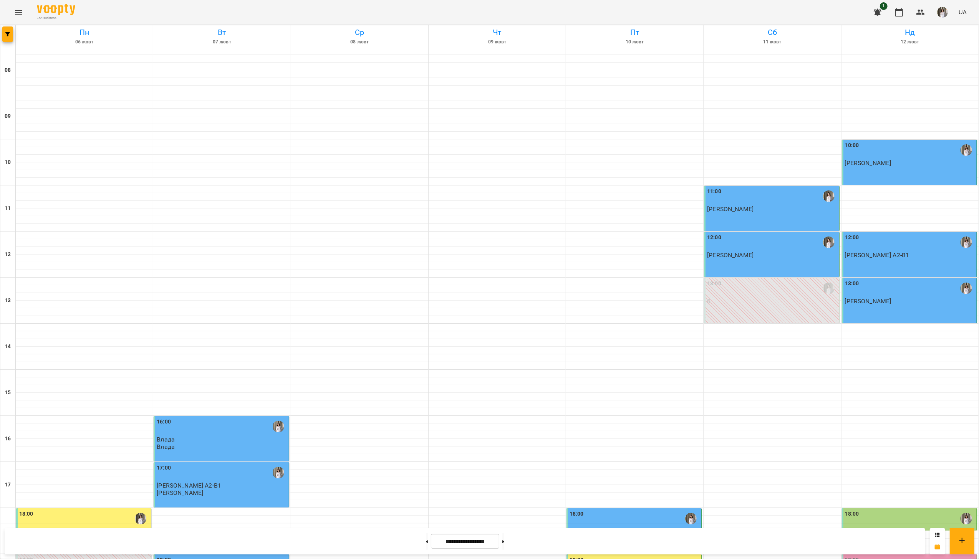 Image resolution: width=979 pixels, height=559 pixels. Describe the element at coordinates (8, 255) in the screenshot. I see `h6: 12` at that location.